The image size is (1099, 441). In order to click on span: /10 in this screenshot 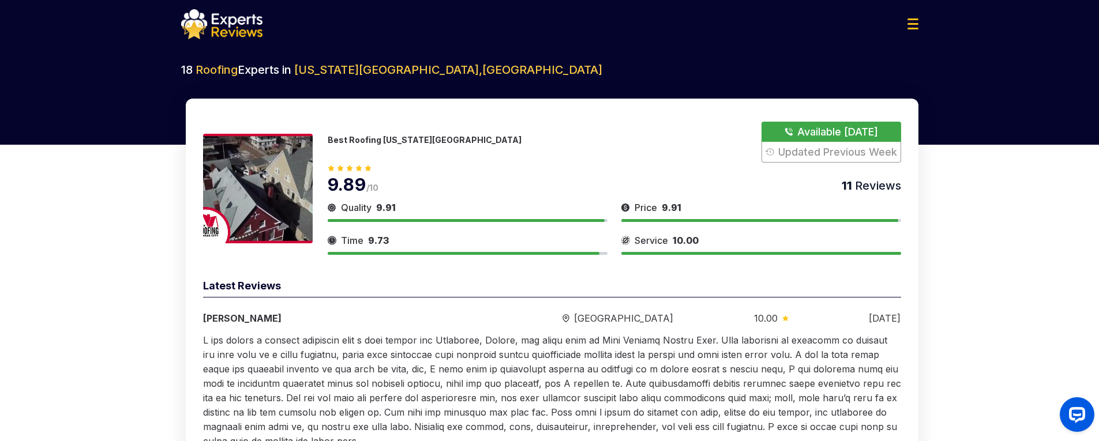, I will do `click(373, 187)`.